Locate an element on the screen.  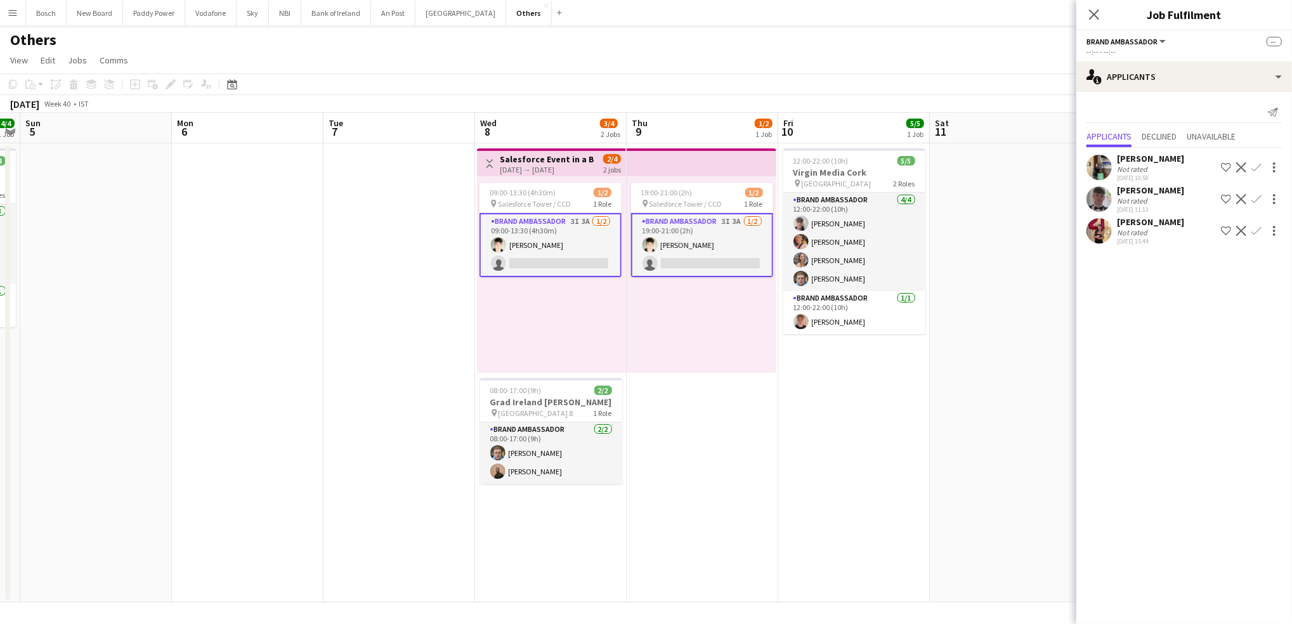
h3: Virgin Media Cork is located at coordinates (854, 173).